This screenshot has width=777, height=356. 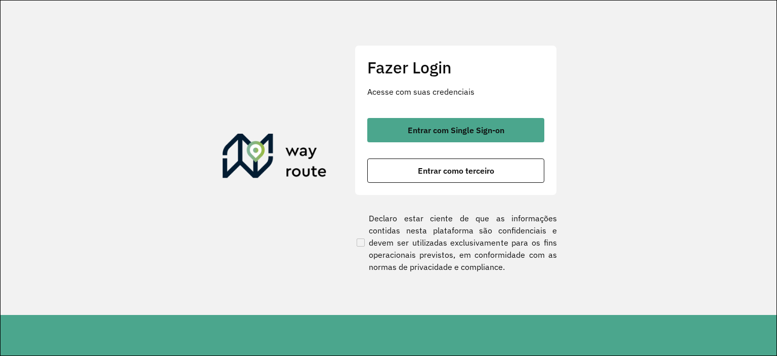 I want to click on h2: Fazer Login, so click(x=456, y=67).